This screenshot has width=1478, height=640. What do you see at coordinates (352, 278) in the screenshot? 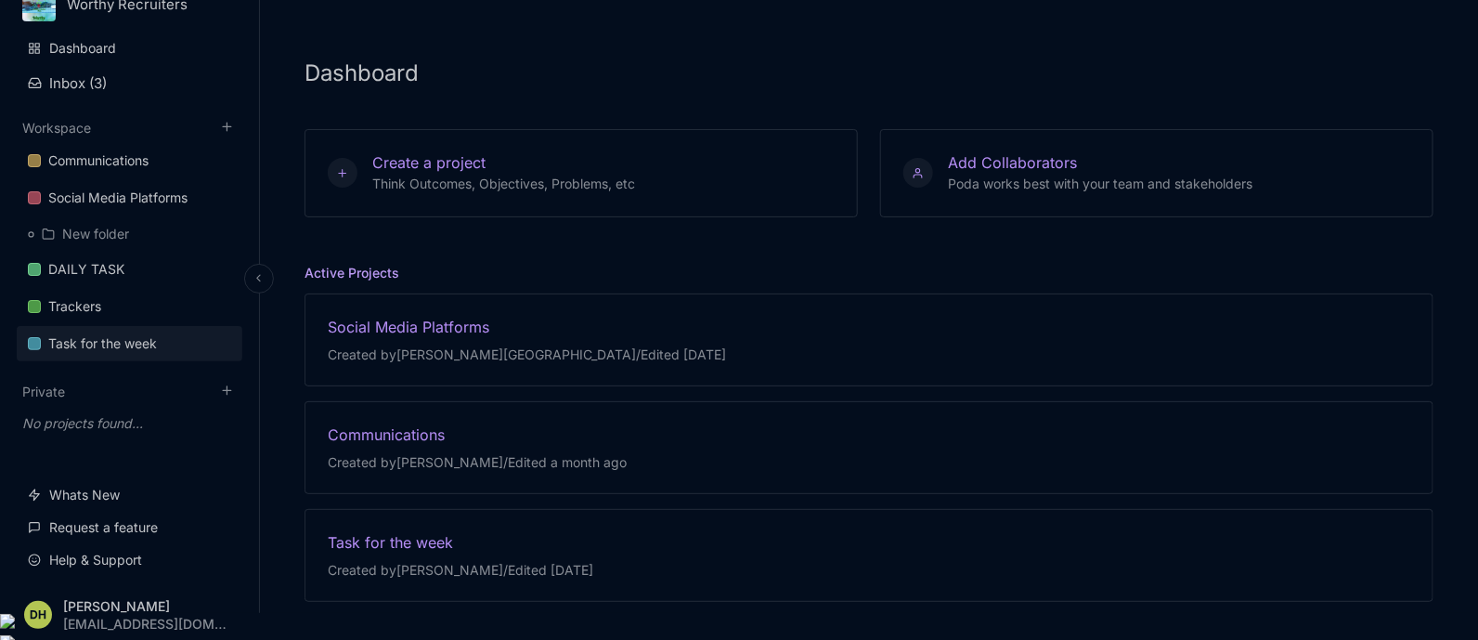
I see `h5: Active Projects` at bounding box center [352, 278].